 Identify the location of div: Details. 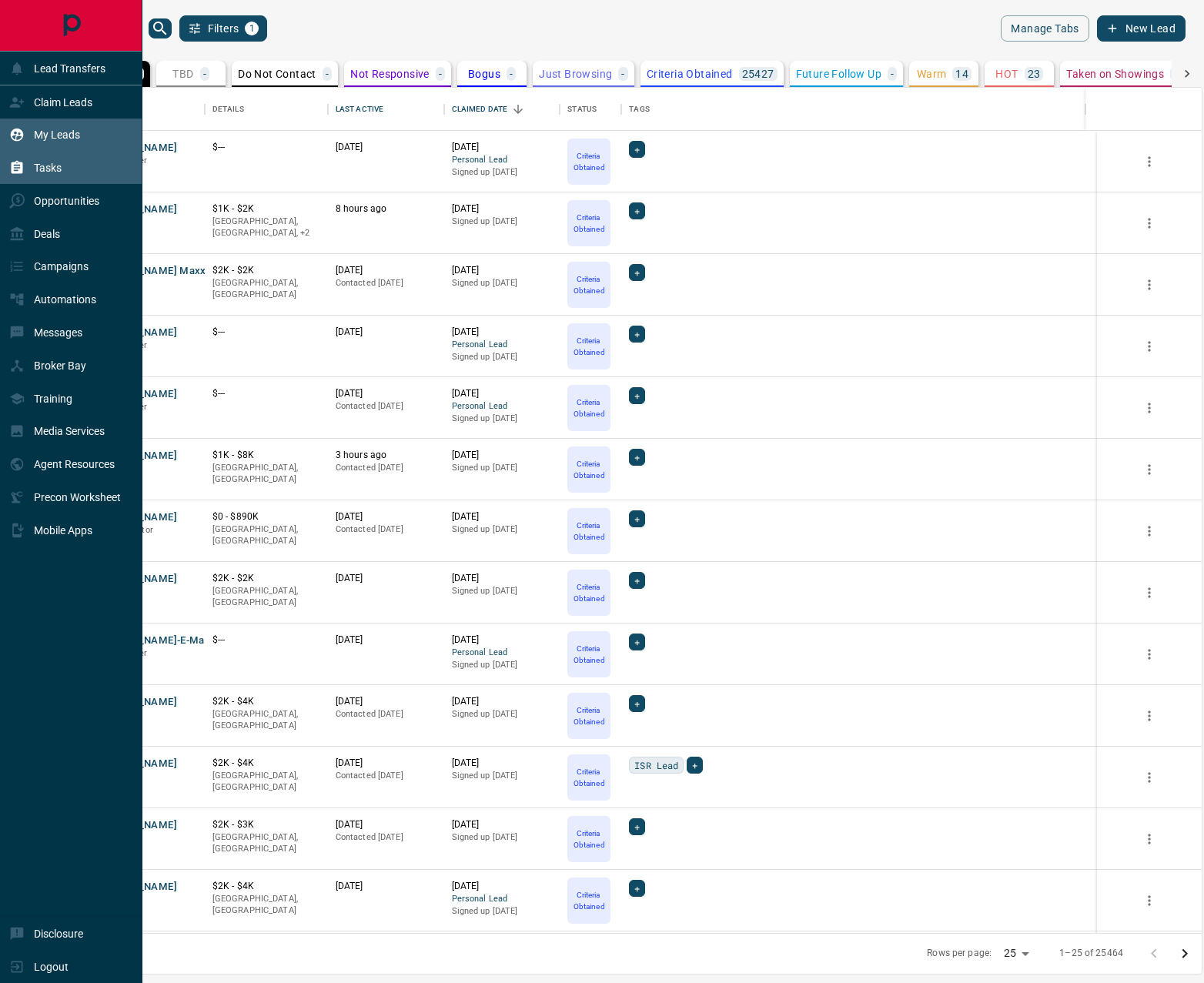
(267, 109).